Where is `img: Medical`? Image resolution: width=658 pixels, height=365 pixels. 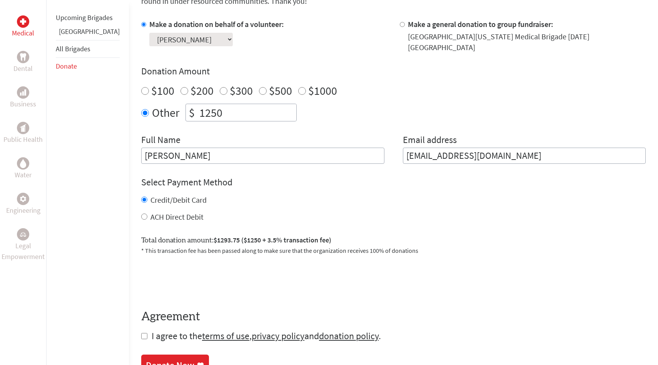 img: Medical is located at coordinates (23, 22).